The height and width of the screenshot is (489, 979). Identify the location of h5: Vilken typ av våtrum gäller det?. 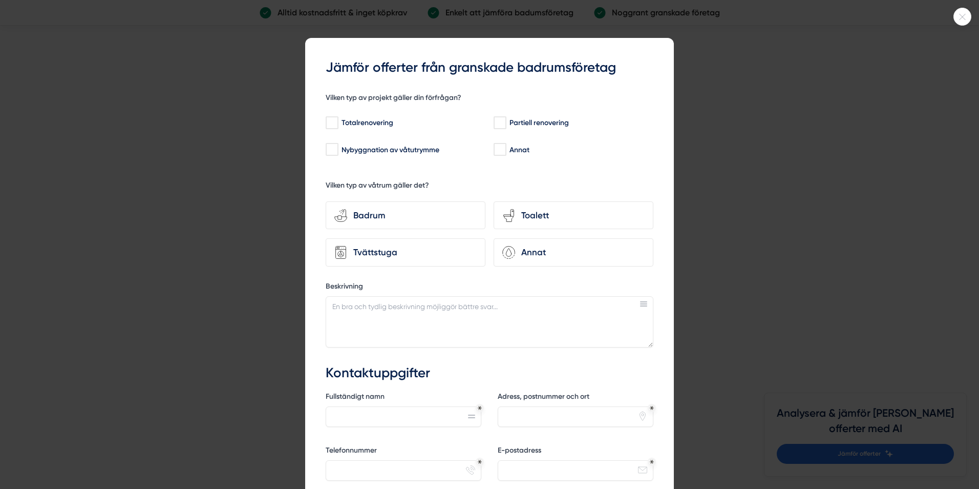
(377, 186).